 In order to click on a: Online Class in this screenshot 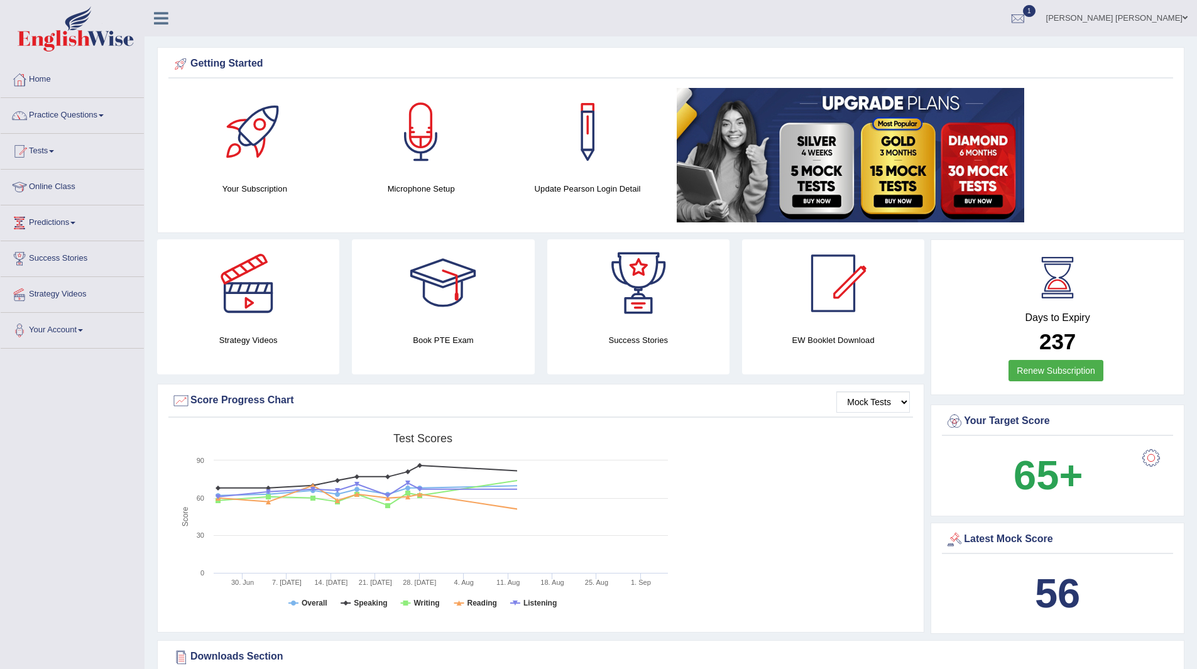, I will do `click(72, 185)`.